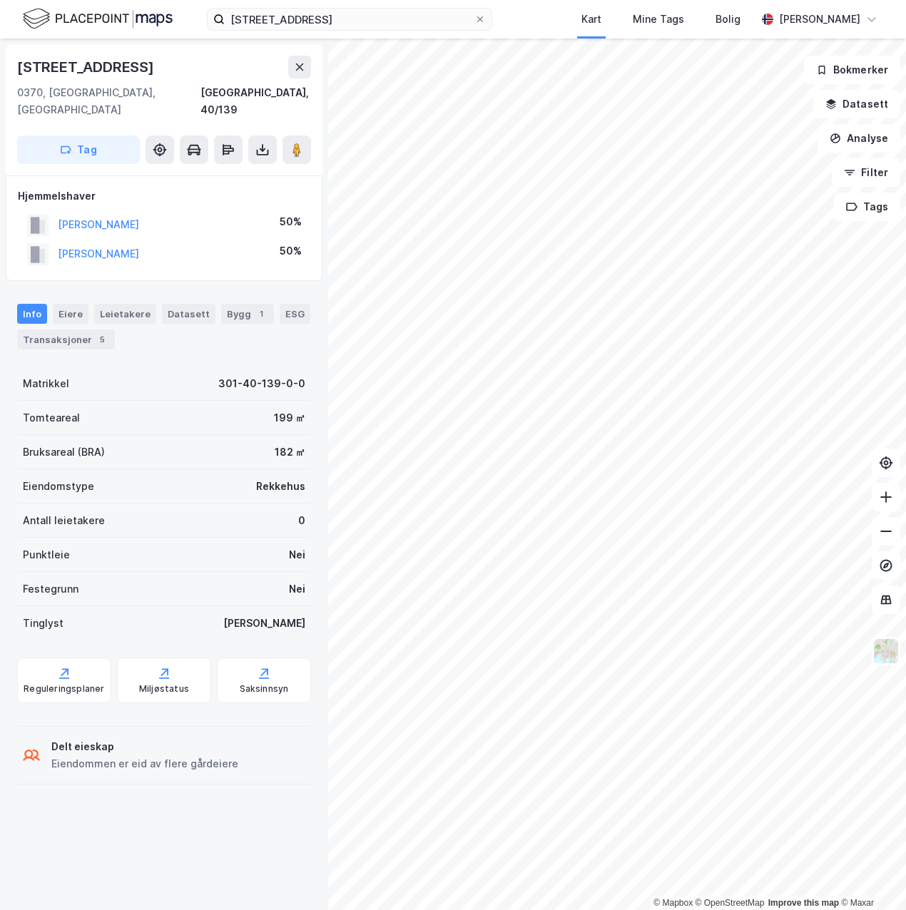 Image resolution: width=906 pixels, height=910 pixels. What do you see at coordinates (867, 207) in the screenshot?
I see `button: Tags` at bounding box center [867, 207].